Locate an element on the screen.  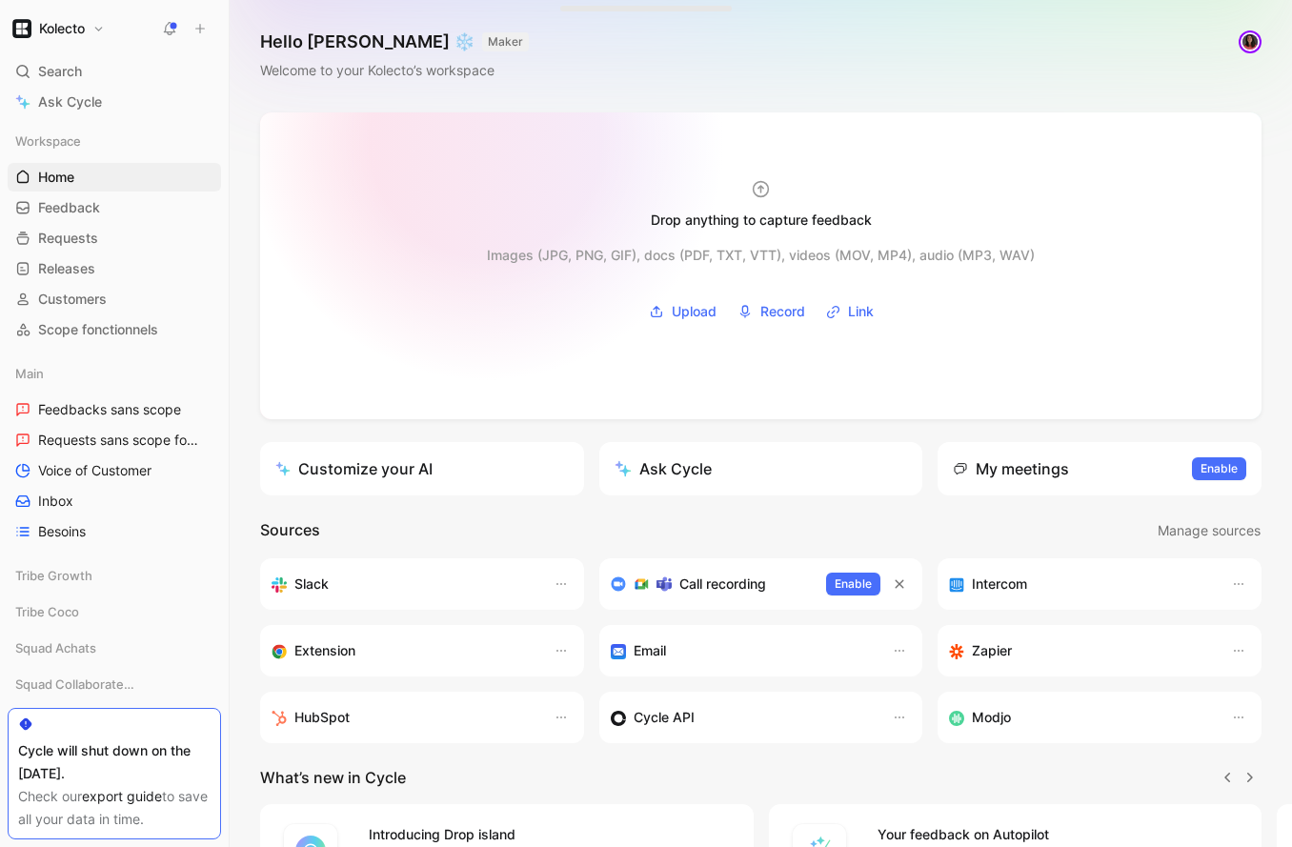
img: avatar is located at coordinates (1250, 42).